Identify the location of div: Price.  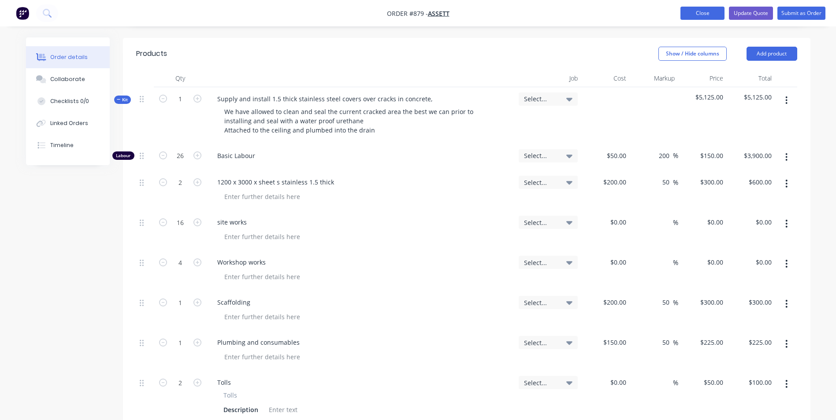
(702, 78).